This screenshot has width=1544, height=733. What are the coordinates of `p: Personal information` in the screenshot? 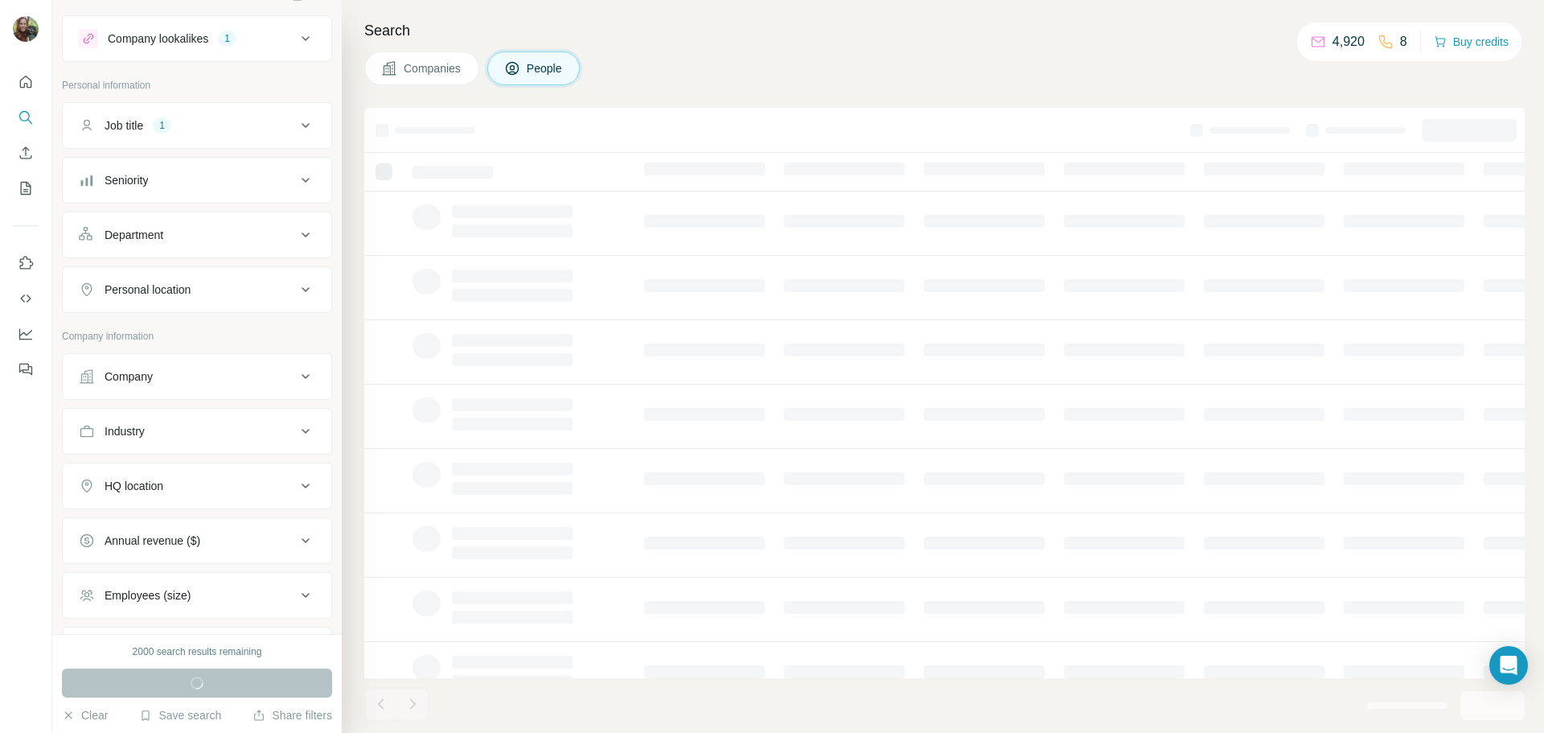 It's located at (197, 85).